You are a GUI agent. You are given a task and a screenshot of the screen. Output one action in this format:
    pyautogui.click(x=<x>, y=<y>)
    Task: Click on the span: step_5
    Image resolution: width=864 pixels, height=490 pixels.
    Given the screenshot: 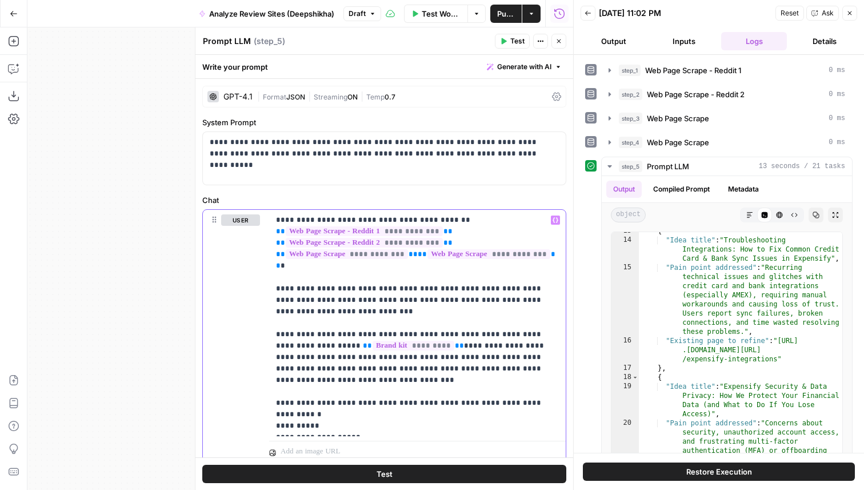 What is the action you would take?
    pyautogui.click(x=630, y=166)
    